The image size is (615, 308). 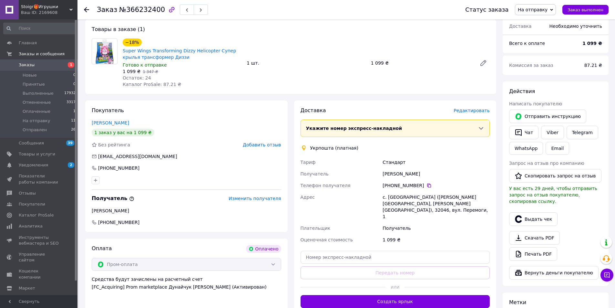 What do you see at coordinates (553, 195) in the screenshot?
I see `span: У вас есть 29 дней, чтобы отправить запрос на отзыв покупателю, скопировав ссылку.` at bounding box center [553, 195].